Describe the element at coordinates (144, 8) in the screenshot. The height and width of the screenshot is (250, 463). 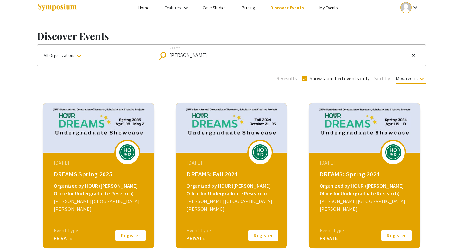
I see `a: Home` at that location.